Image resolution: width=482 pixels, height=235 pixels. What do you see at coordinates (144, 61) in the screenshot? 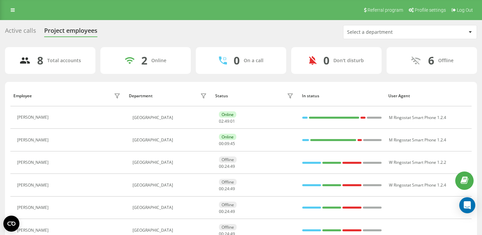
I see `div: 2` at bounding box center [144, 61].